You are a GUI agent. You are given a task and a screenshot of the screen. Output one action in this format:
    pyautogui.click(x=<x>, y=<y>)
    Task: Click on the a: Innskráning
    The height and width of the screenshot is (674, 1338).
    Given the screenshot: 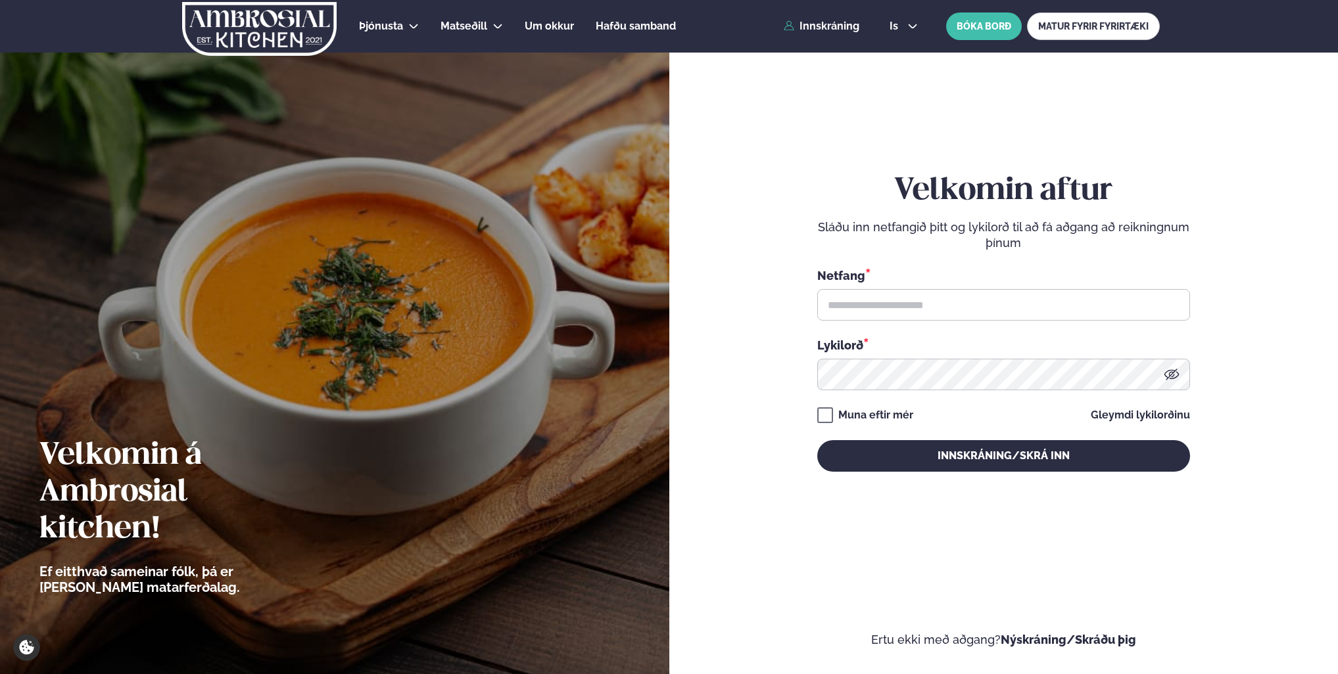 What is the action you would take?
    pyautogui.click(x=821, y=26)
    